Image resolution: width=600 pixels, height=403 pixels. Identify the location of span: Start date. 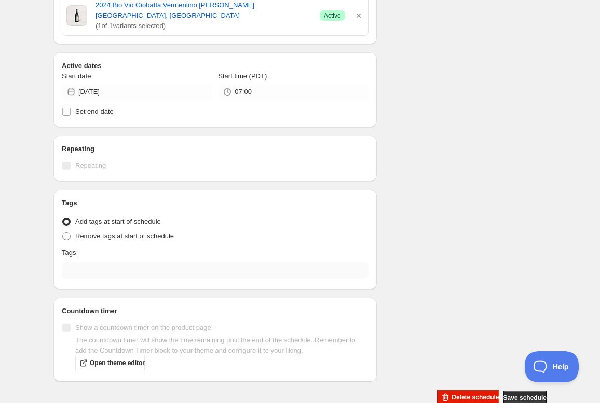
(76, 76).